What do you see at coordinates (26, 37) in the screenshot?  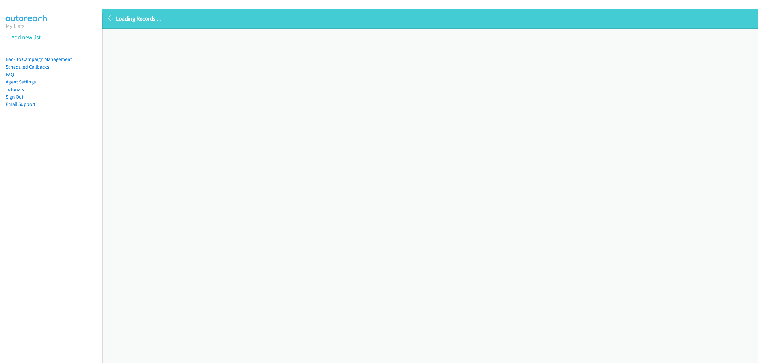 I see `a: Add new list` at bounding box center [26, 37].